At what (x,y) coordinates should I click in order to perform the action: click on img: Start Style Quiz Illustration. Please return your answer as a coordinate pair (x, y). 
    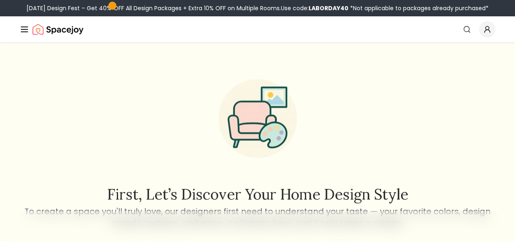
    Looking at the image, I should click on (258, 119).